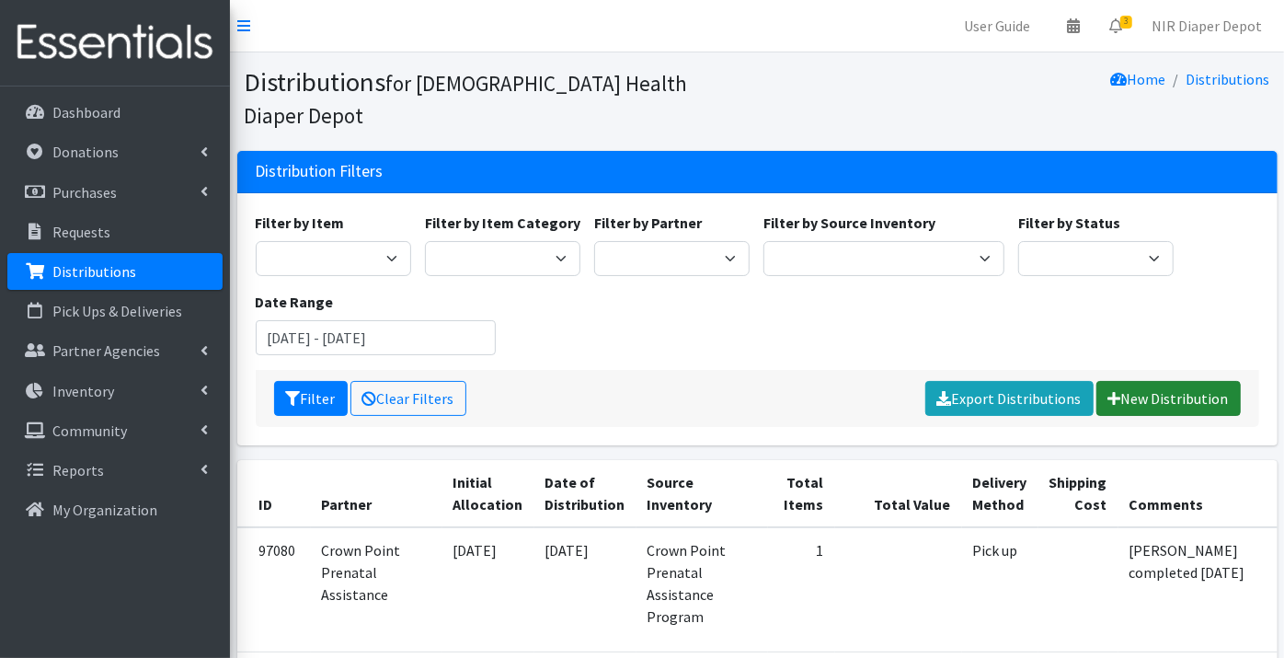  I want to click on a: NIR Diaper Depot, so click(1207, 26).